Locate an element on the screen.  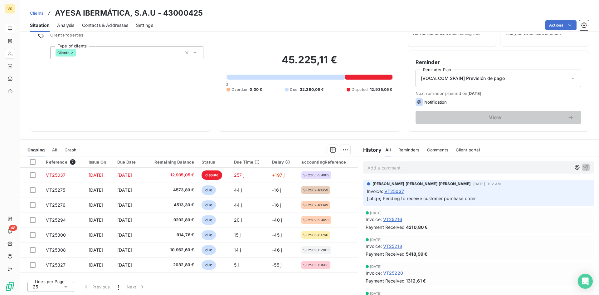
span: VT25216 is located at coordinates (393, 219).